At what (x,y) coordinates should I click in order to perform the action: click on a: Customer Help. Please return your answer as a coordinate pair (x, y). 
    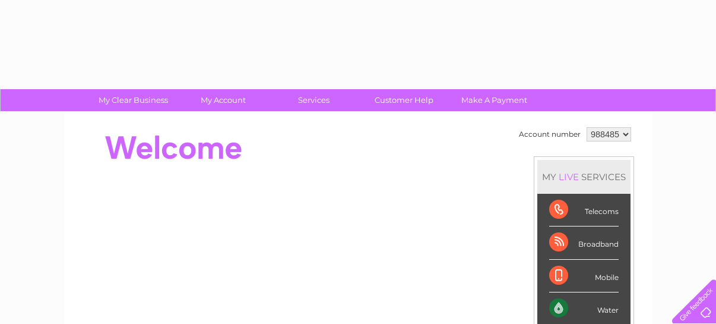
    Looking at the image, I should click on (404, 100).